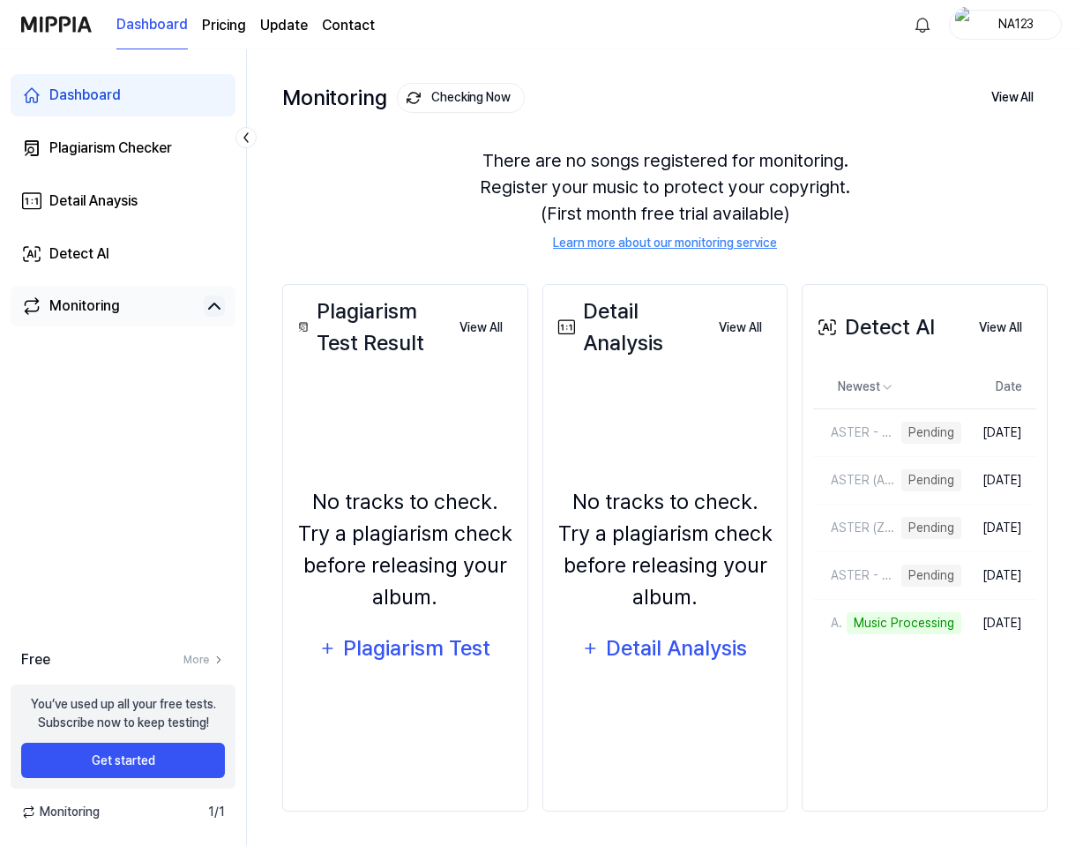 The width and height of the screenshot is (1083, 846). Describe the element at coordinates (854, 432) in the screenshot. I see `div: ASTER - LAYAG ｜ Official Lyric Video` at that location.